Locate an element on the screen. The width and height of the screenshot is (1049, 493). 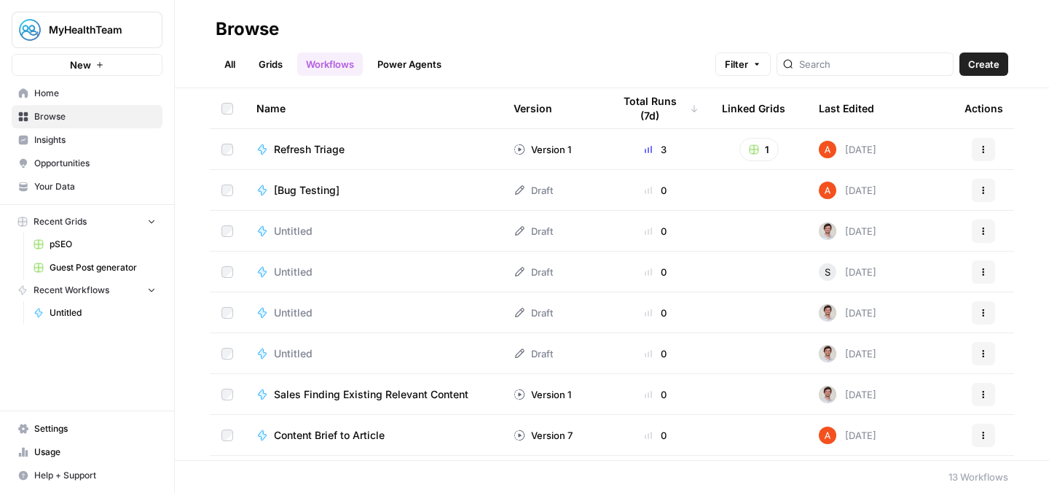
button: Filter is located at coordinates (743, 64).